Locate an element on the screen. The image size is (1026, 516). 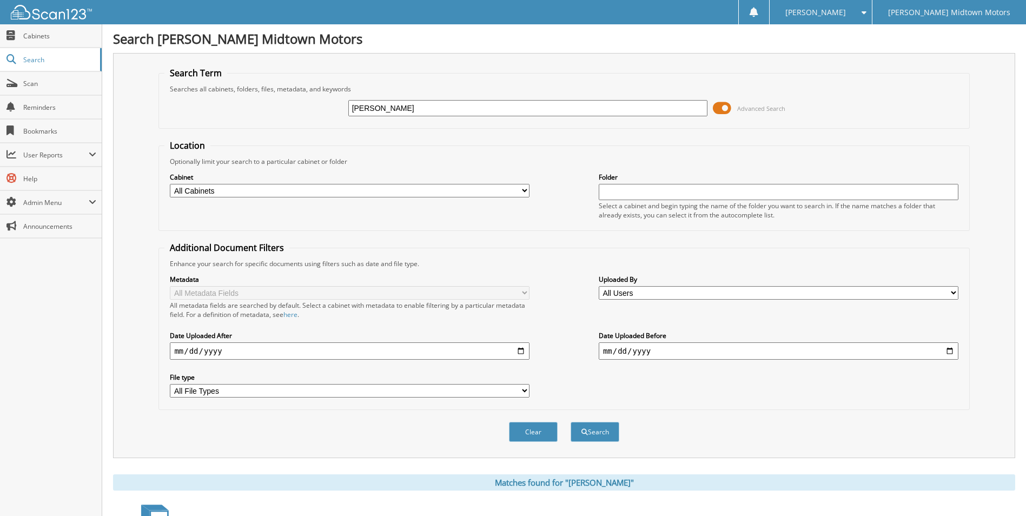
span: Bookmarks is located at coordinates (59, 131).